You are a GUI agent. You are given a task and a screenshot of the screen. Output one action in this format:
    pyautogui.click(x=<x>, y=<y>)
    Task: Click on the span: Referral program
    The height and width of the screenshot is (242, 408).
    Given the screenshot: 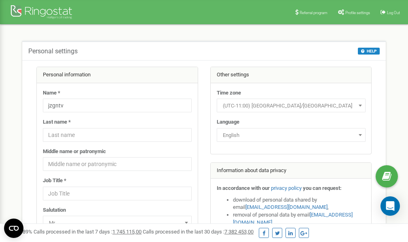 What is the action you would take?
    pyautogui.click(x=313, y=13)
    